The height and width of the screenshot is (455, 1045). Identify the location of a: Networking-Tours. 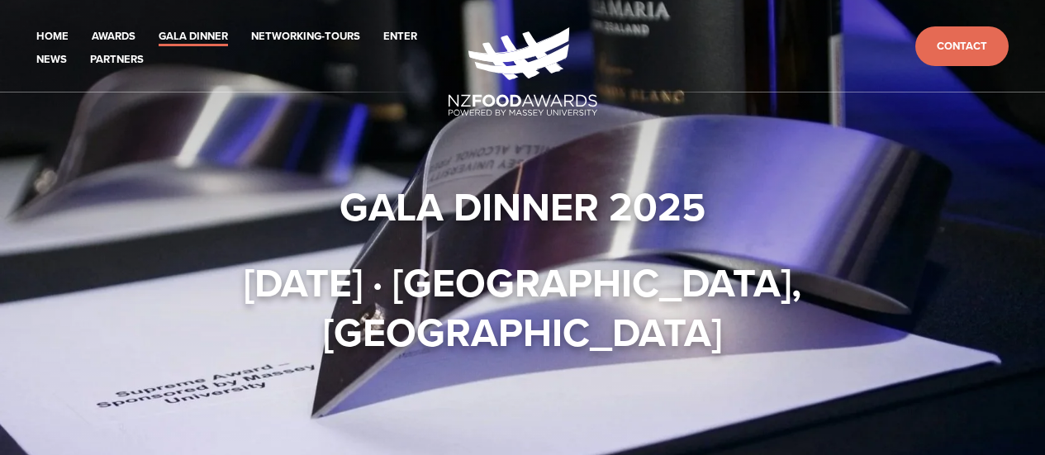
(306, 36).